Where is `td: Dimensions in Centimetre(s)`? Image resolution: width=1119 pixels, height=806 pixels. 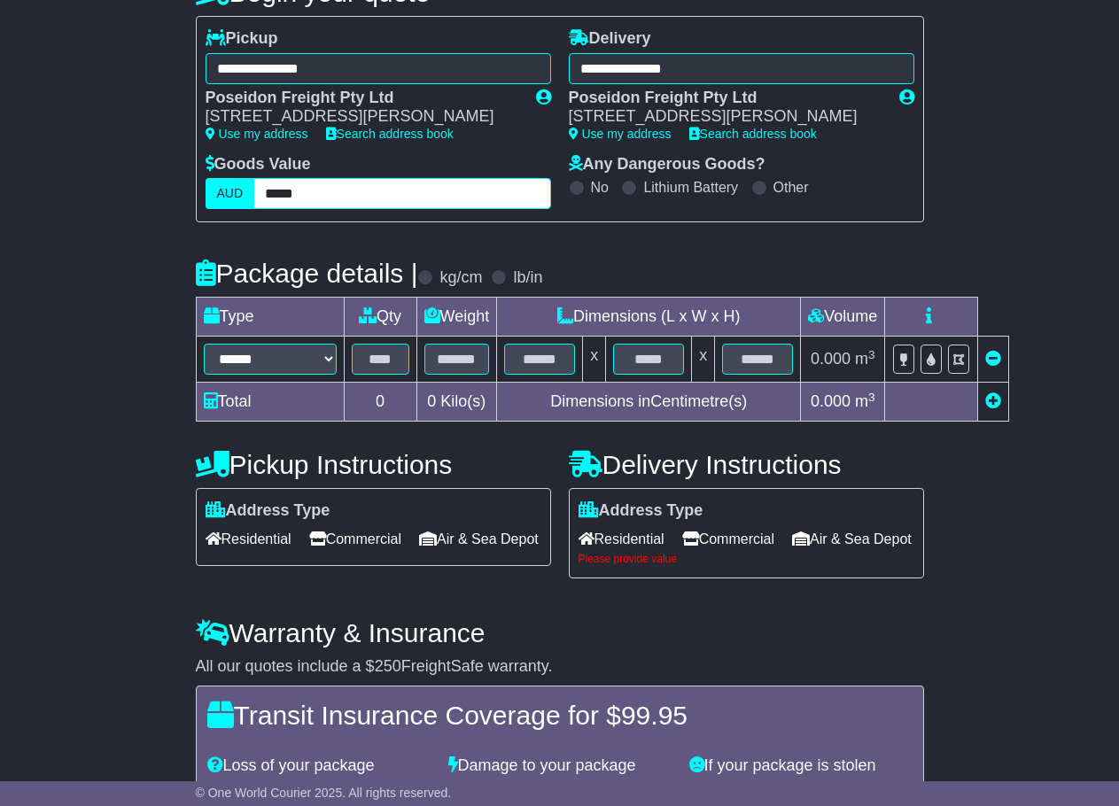 td: Dimensions in Centimetre(s) is located at coordinates (649, 402).